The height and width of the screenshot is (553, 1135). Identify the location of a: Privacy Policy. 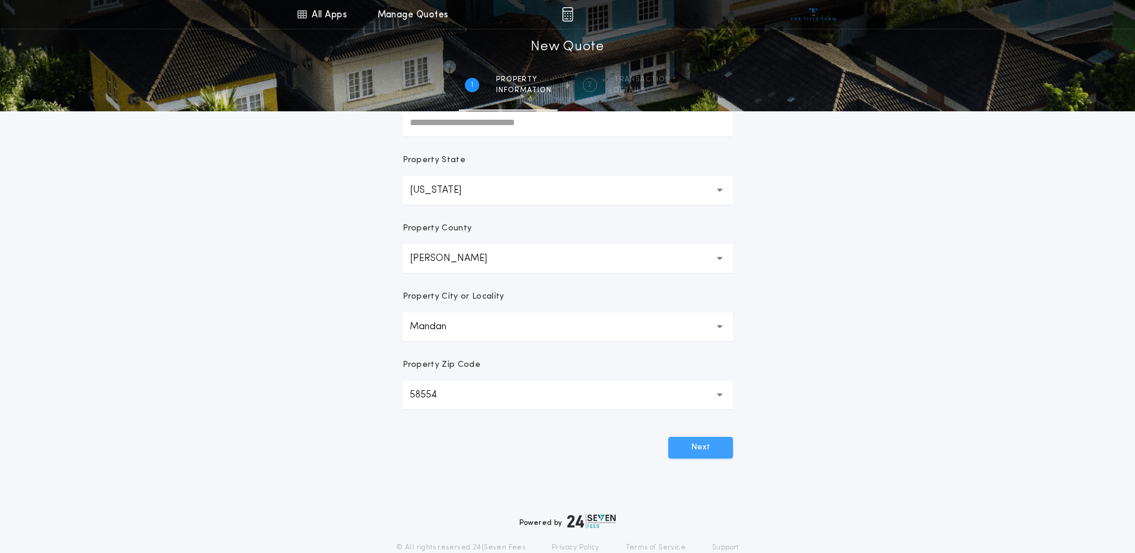
(576, 548).